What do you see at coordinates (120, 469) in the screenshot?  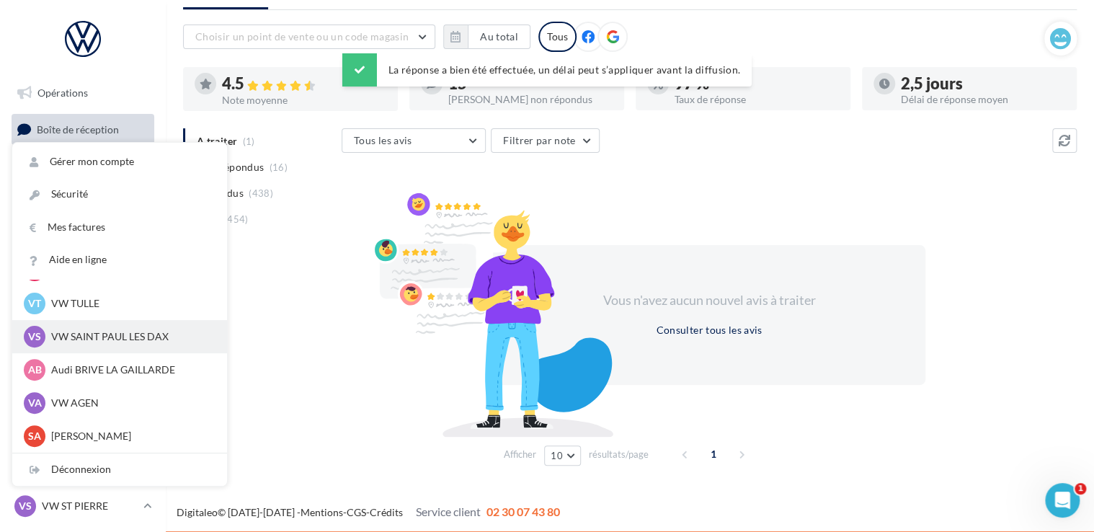 I see `div: Déconnexion` at bounding box center [120, 469].